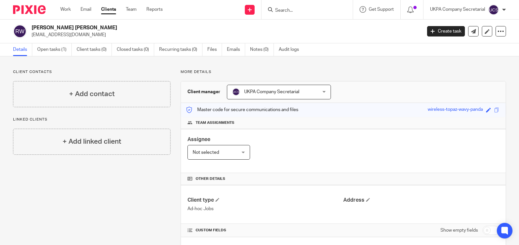 The height and width of the screenshot is (245, 519). Describe the element at coordinates (210, 179) in the screenshot. I see `span: Other details` at that location.